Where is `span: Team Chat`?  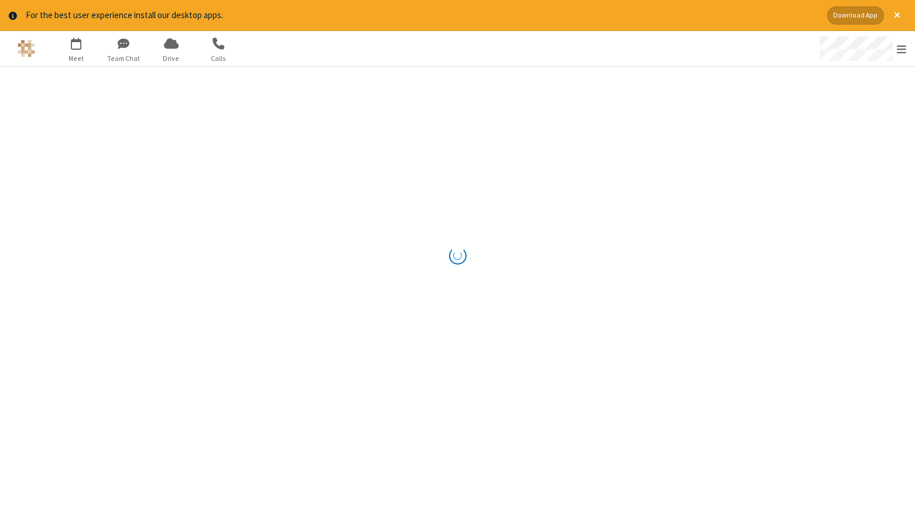
span: Team Chat is located at coordinates (123, 59).